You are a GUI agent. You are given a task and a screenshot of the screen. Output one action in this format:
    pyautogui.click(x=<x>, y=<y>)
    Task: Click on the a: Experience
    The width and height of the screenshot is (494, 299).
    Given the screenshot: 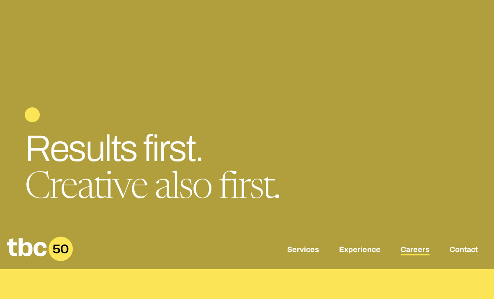 What is the action you would take?
    pyautogui.click(x=360, y=250)
    